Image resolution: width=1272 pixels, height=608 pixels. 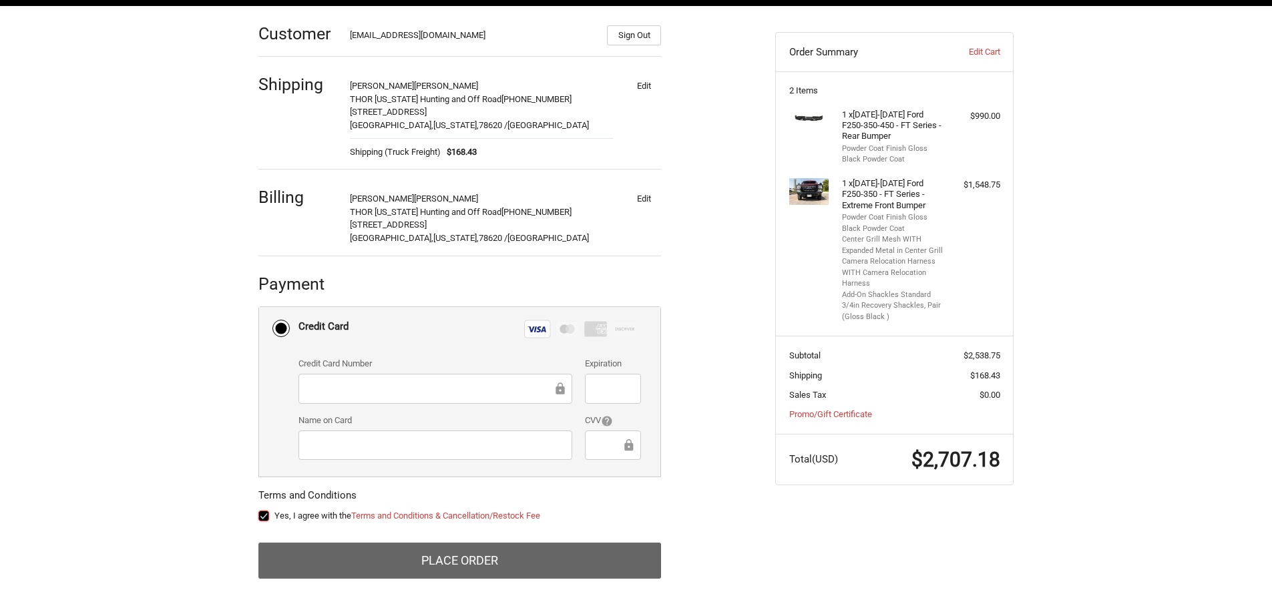 I want to click on span: $2,707.18, so click(x=956, y=459).